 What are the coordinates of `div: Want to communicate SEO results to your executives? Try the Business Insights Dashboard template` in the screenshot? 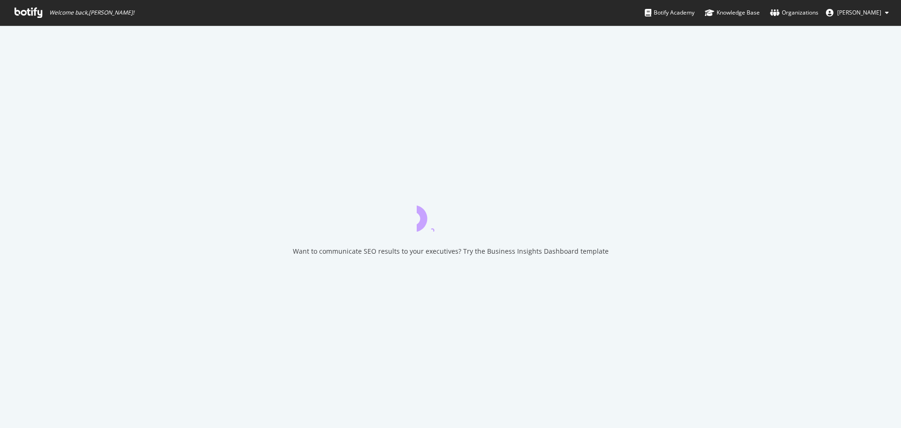 It's located at (451, 251).